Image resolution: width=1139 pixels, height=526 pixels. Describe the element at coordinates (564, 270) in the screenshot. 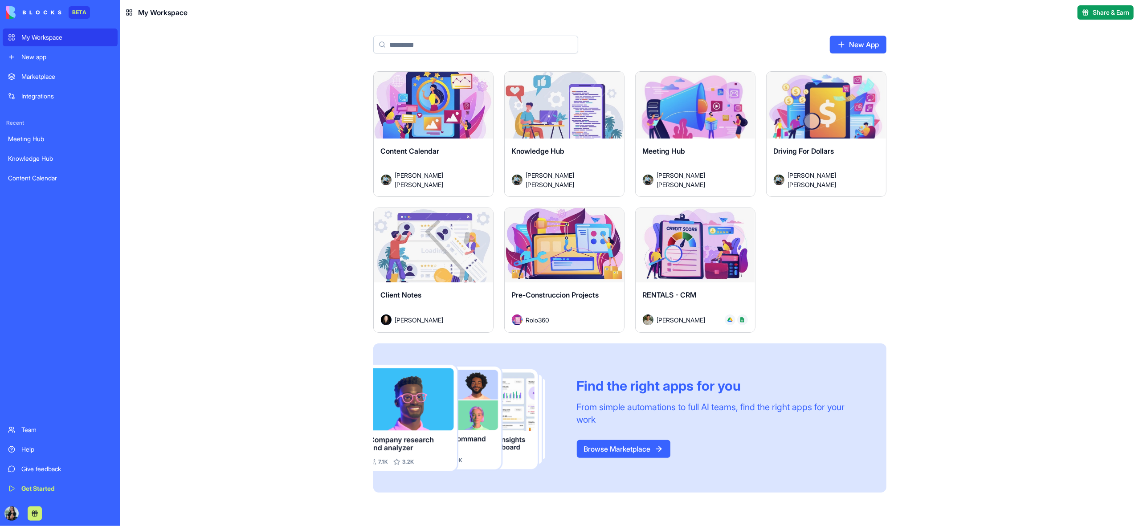

I see `a: Pre-Construccion ProjectsAvatarRolo360` at that location.